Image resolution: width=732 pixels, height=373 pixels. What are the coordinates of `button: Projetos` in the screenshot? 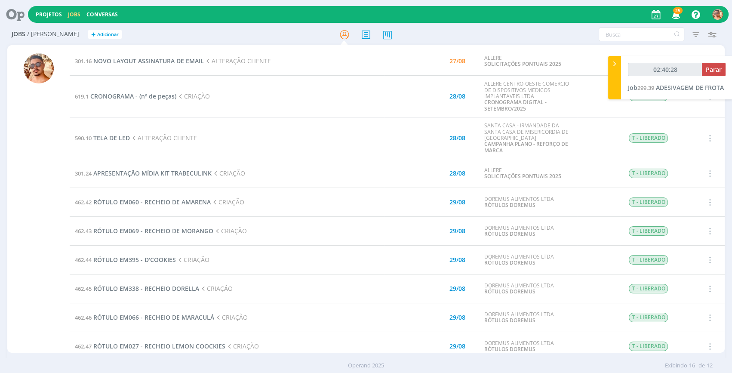 It's located at (49, 15).